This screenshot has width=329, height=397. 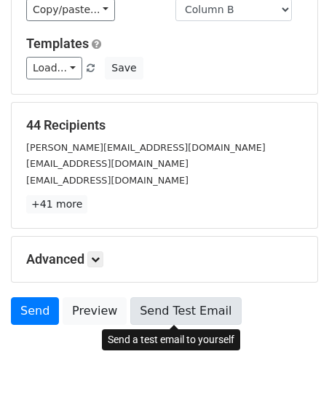 What do you see at coordinates (95, 311) in the screenshot?
I see `a: Preview` at bounding box center [95, 311].